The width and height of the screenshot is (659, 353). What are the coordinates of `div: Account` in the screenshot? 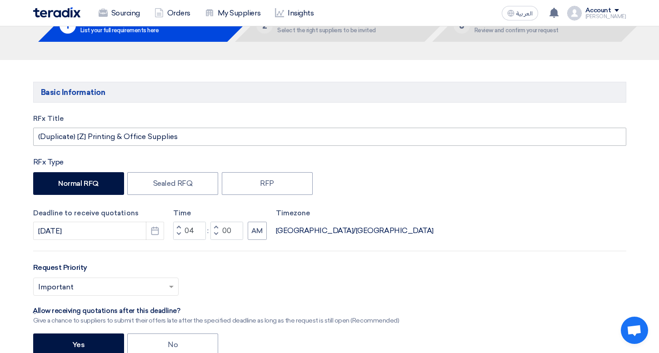 It's located at (598, 10).